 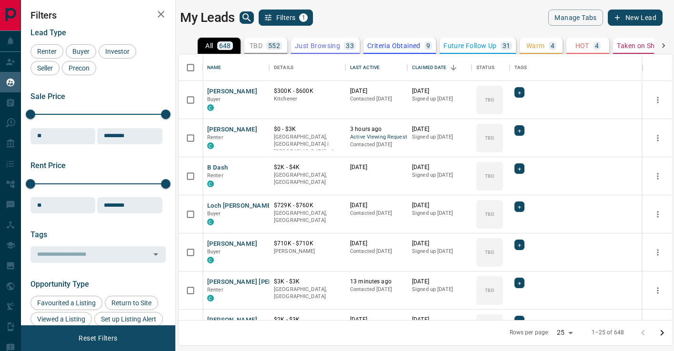 I want to click on button: Reset Filters, so click(x=98, y=338).